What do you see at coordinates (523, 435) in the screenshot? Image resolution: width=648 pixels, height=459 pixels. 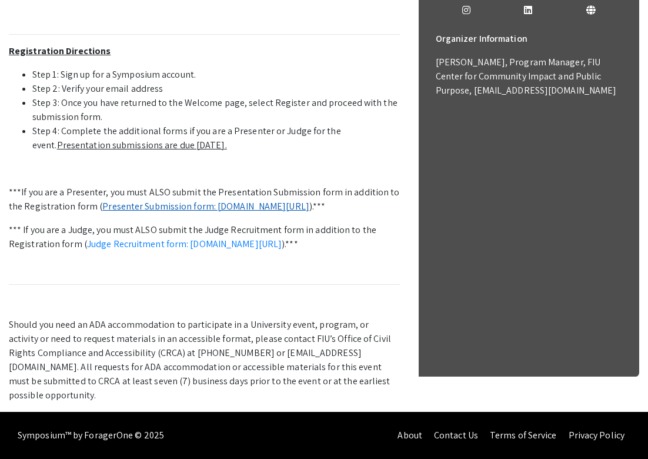 I see `a: Terms of Service` at bounding box center [523, 435].